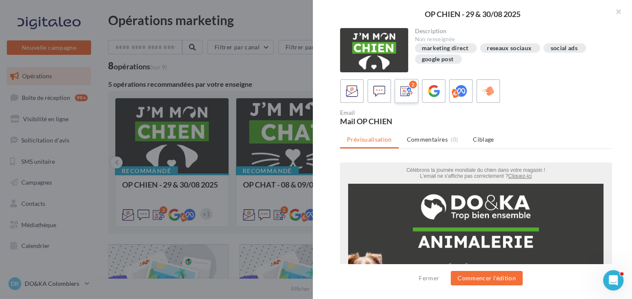  I want to click on div: Email, so click(406, 113).